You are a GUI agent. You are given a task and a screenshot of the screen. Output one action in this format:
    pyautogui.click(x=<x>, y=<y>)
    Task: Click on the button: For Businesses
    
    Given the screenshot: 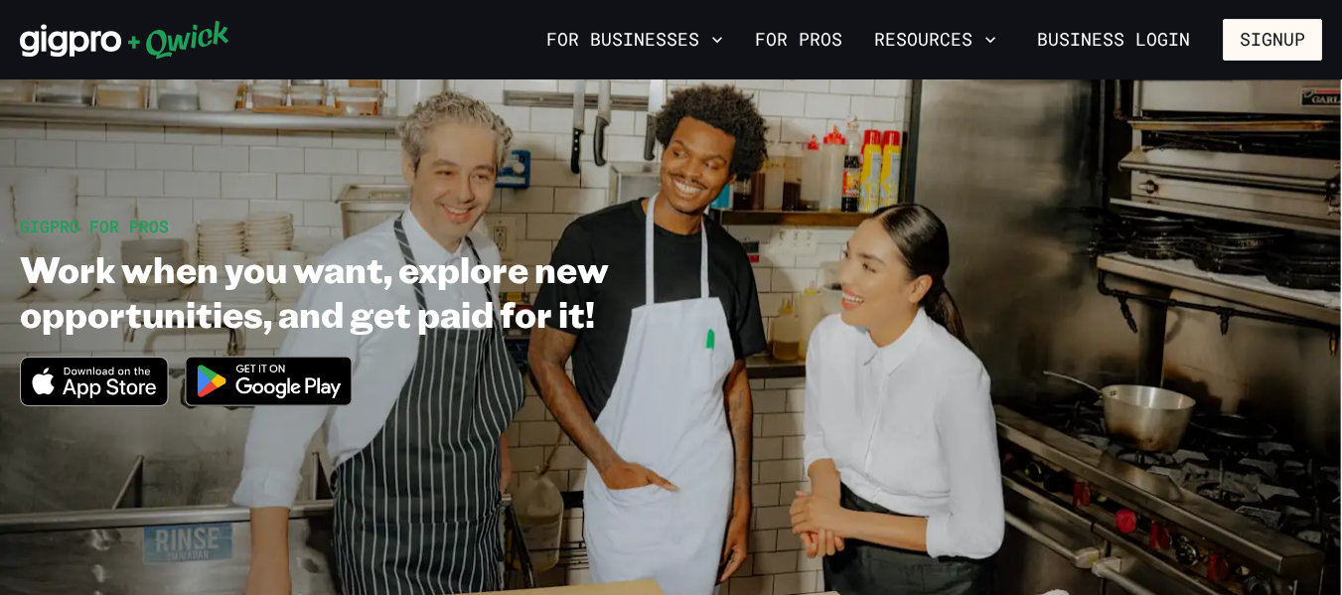 What is the action you would take?
    pyautogui.click(x=635, y=40)
    